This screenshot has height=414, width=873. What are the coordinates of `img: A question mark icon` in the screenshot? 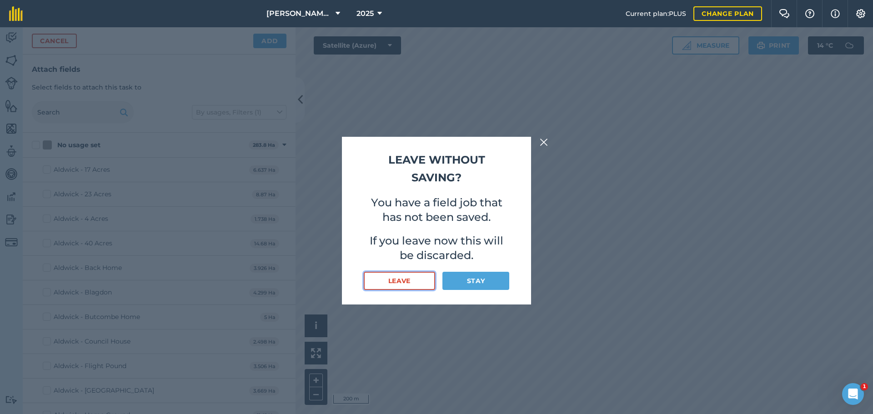 It's located at (810, 14).